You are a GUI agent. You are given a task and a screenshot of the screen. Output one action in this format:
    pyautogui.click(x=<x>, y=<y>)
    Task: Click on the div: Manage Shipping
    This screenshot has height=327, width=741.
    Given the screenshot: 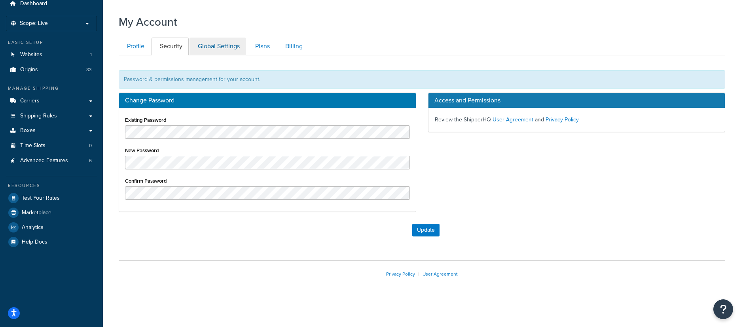 What is the action you would take?
    pyautogui.click(x=51, y=88)
    